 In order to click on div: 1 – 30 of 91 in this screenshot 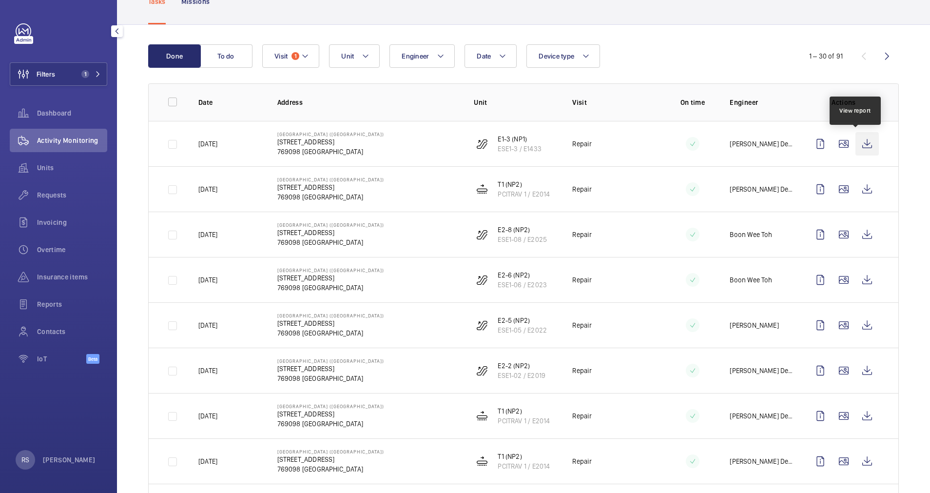, I will do `click(826, 56)`.